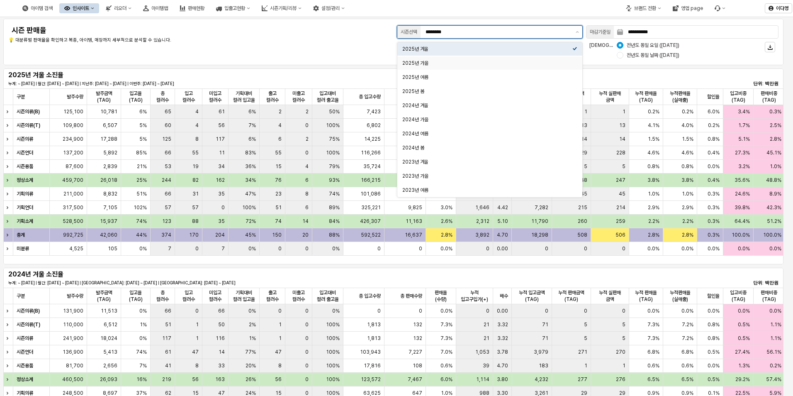  Describe the element at coordinates (583, 207) in the screenshot. I see `span: 215` at that location.